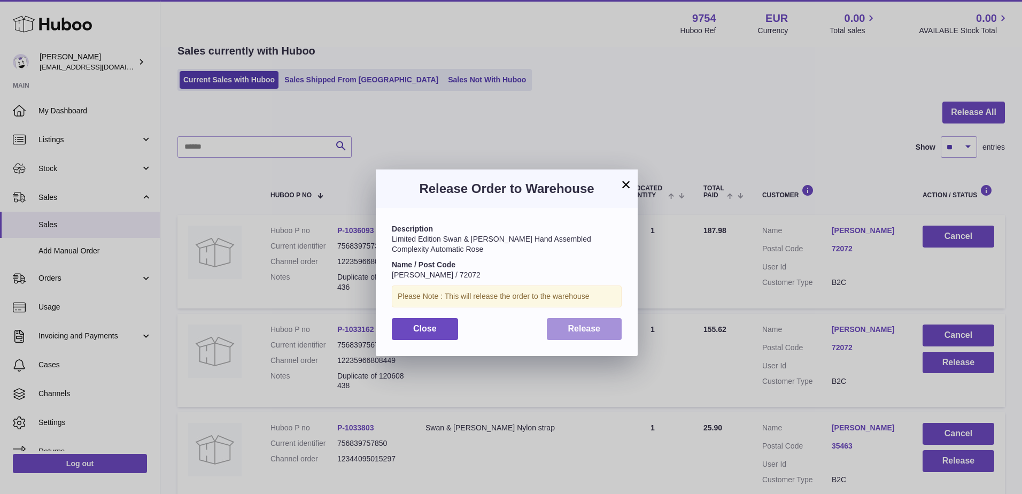  What do you see at coordinates (425, 329) in the screenshot?
I see `button: Close` at bounding box center [425, 329].